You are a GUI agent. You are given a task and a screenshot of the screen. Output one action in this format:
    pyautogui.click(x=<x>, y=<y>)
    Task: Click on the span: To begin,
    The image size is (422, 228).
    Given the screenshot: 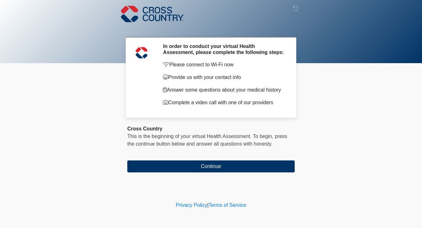 What is the action you would take?
    pyautogui.click(x=264, y=136)
    